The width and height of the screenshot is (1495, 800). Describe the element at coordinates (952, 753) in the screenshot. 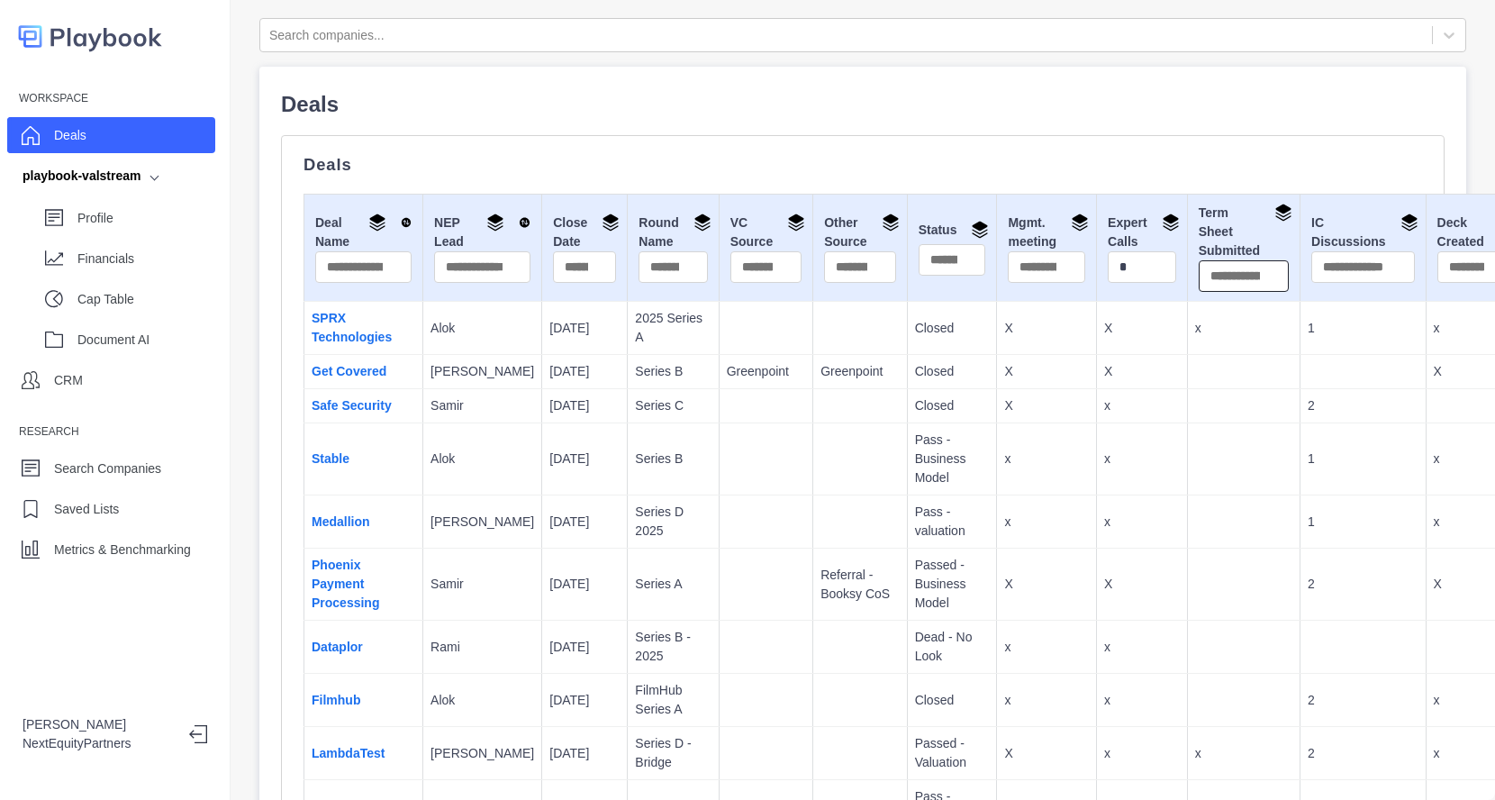

I see `p: Passed - Valuation` at that location.